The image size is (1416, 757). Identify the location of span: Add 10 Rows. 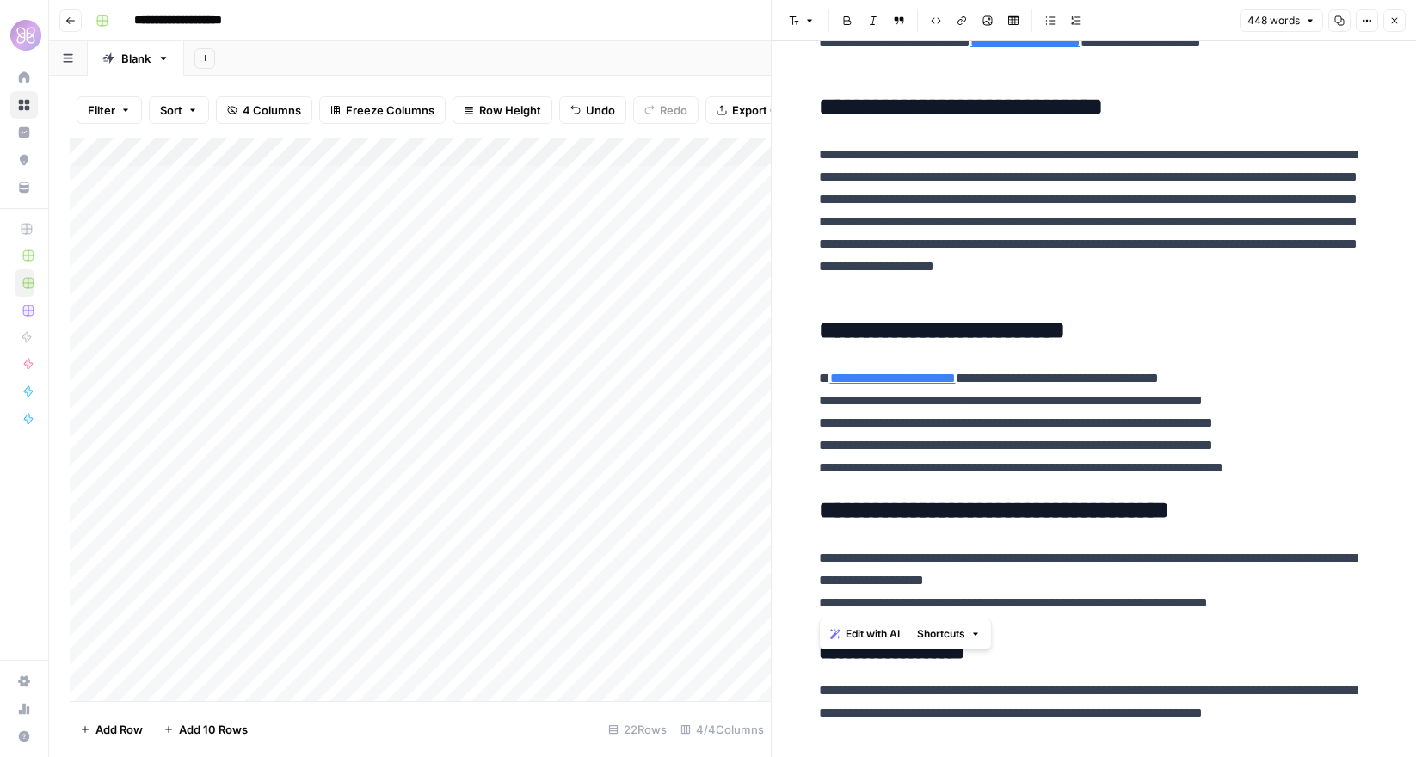
(213, 730).